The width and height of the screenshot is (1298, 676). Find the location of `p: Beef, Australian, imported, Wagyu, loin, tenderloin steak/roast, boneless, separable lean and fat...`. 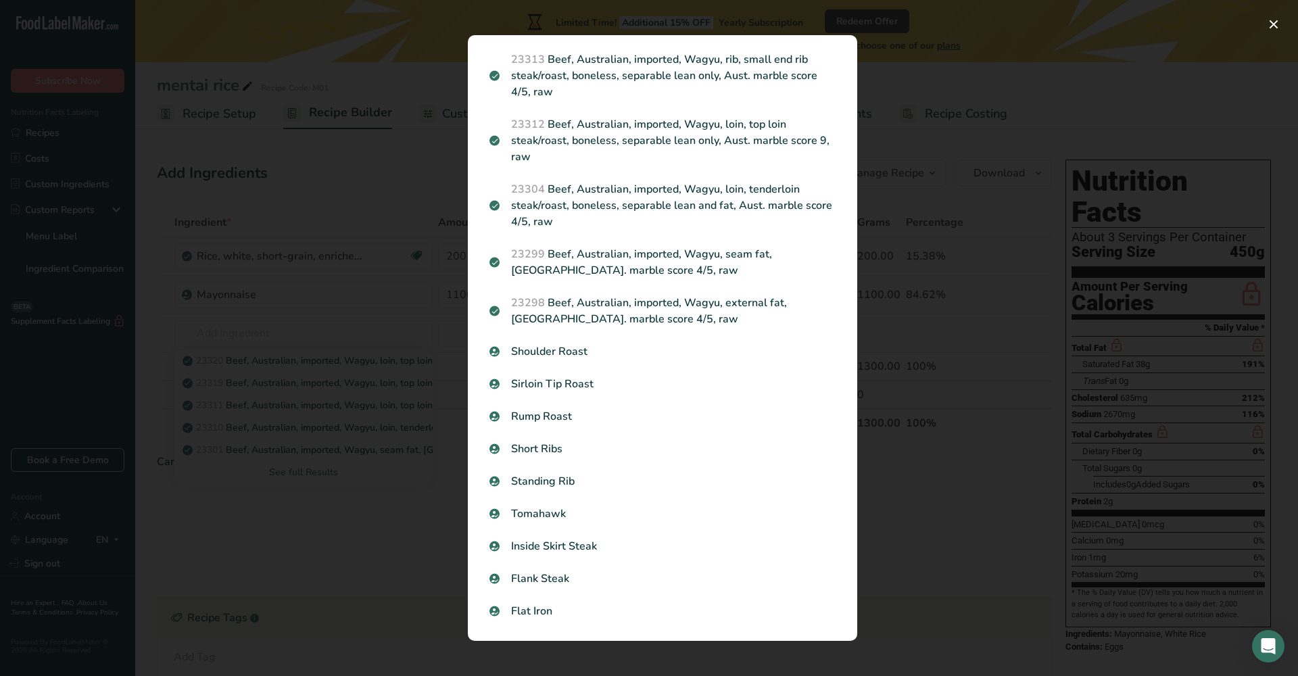

p: Beef, Australian, imported, Wagyu, loin, tenderloin steak/roast, boneless, separable lean and fat... is located at coordinates (663, 206).